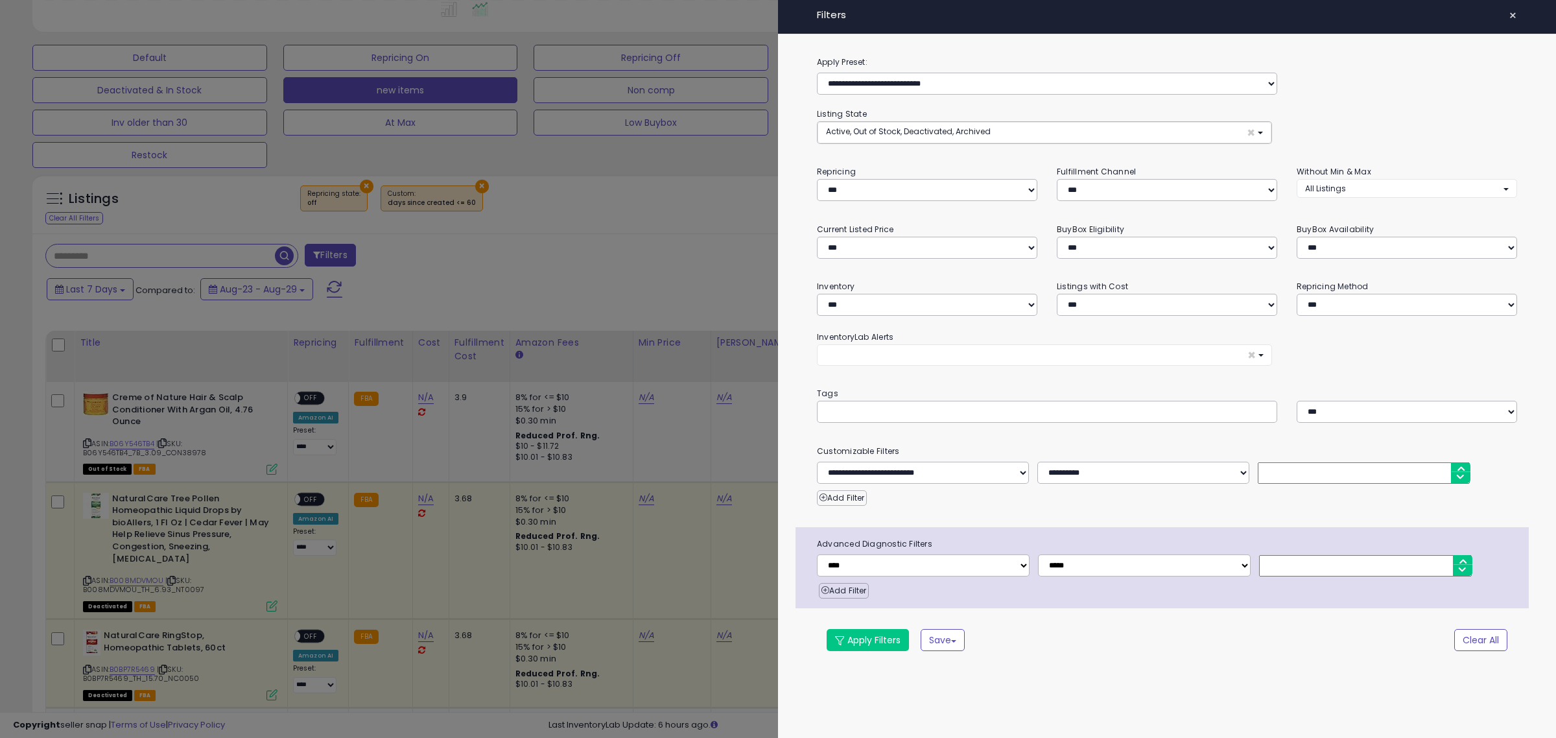 Image resolution: width=1556 pixels, height=738 pixels. What do you see at coordinates (1092, 286) in the screenshot?
I see `small: Listings with Cost` at bounding box center [1092, 286].